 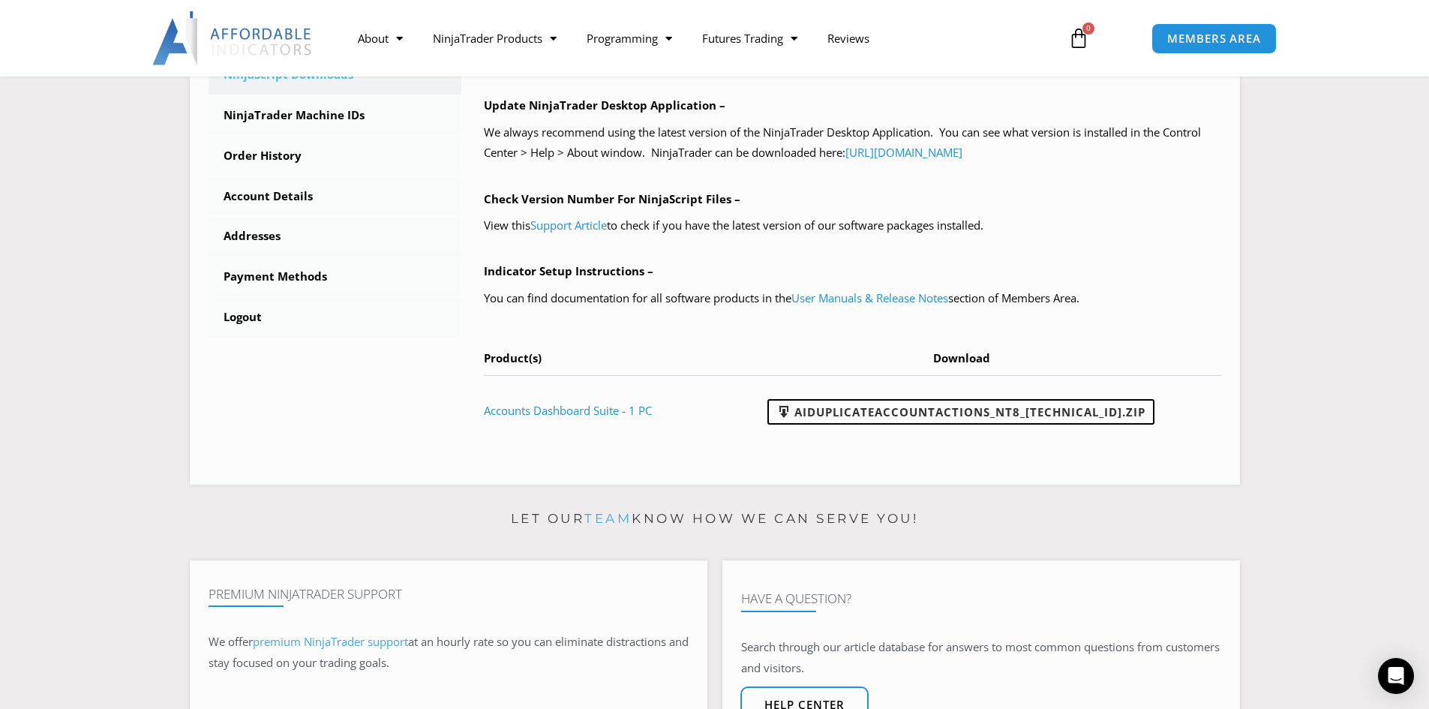 I want to click on span: premium NinjaTrader support, so click(x=330, y=641).